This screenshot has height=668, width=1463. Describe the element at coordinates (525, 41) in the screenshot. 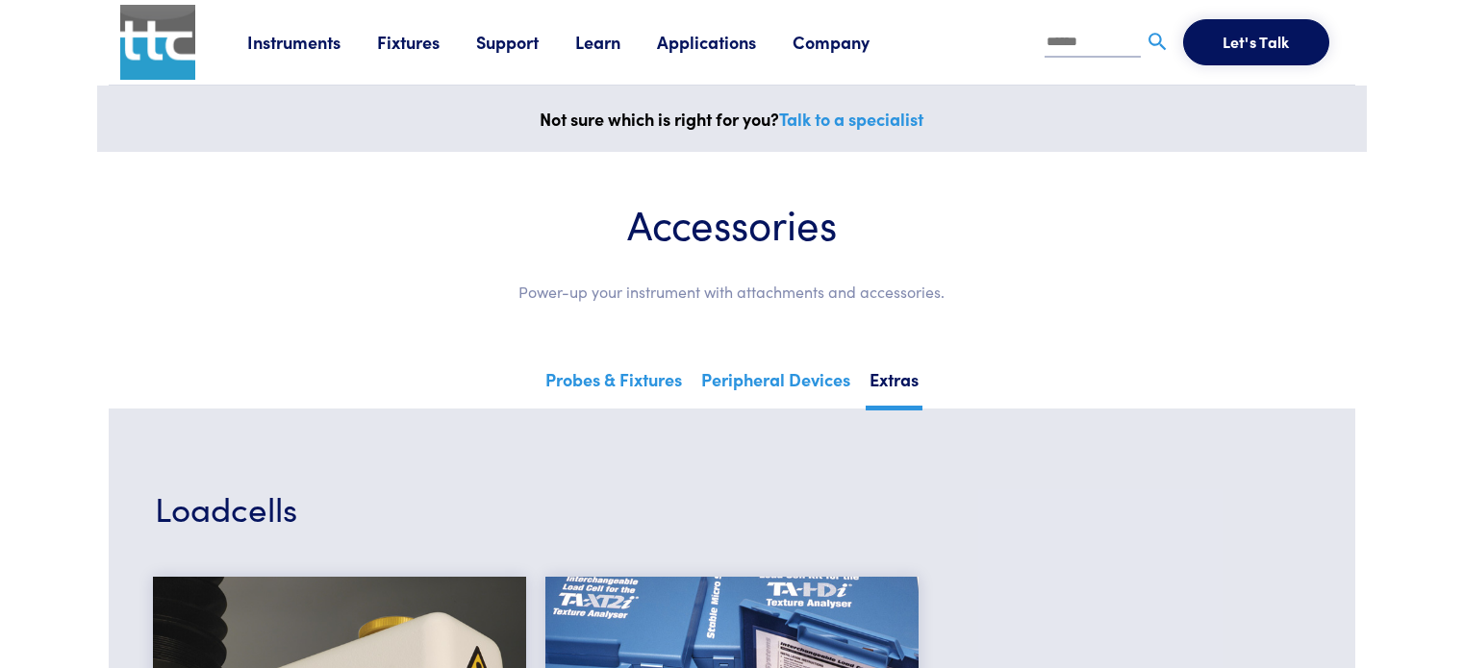

I see `a: Support` at that location.